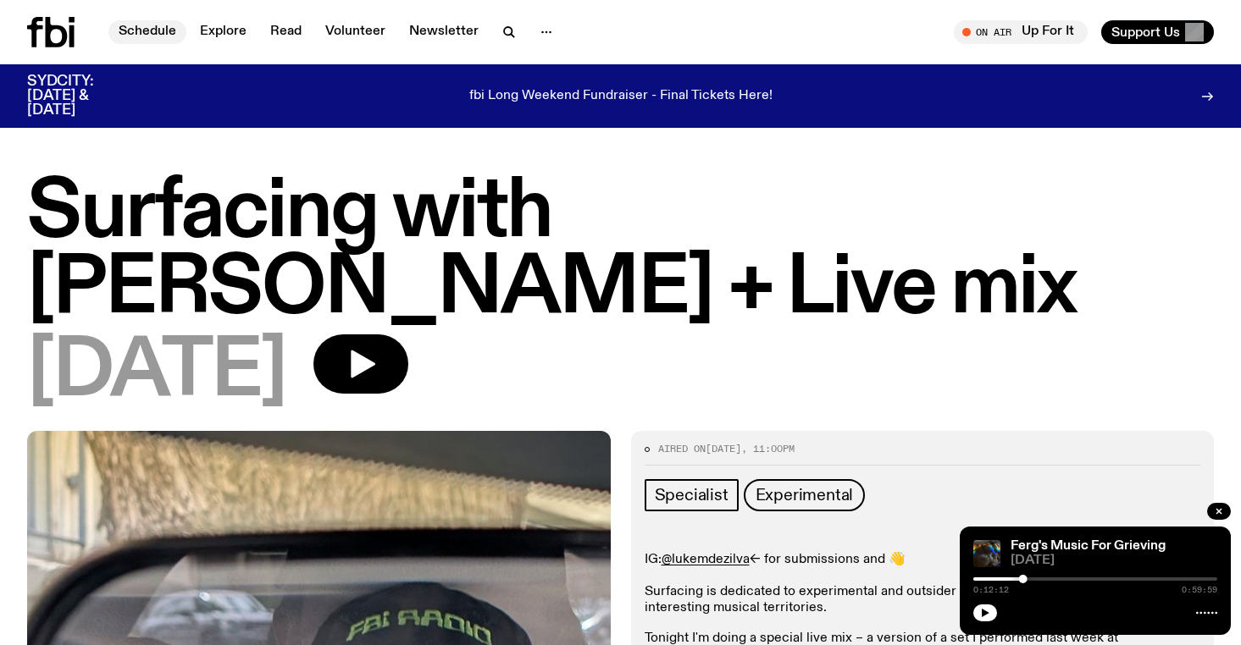  Describe the element at coordinates (691, 495) in the screenshot. I see `span: Specialist` at that location.